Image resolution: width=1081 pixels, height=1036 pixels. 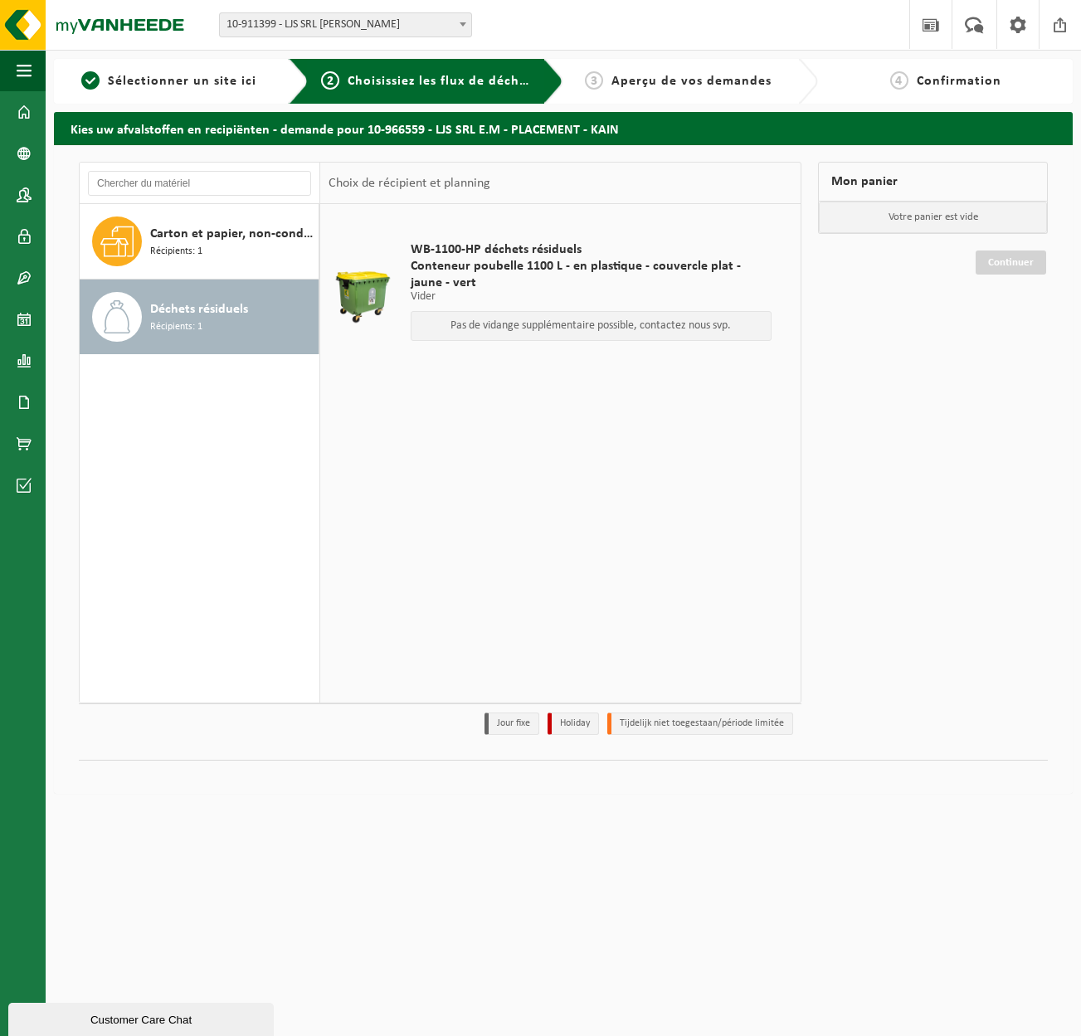 I want to click on span: 1, so click(x=90, y=80).